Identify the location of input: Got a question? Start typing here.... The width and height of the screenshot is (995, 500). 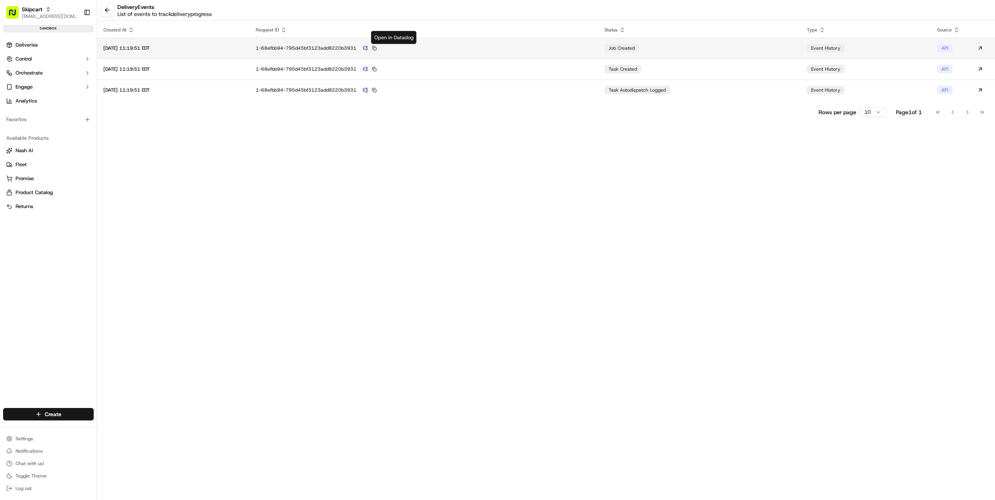
(80, 54).